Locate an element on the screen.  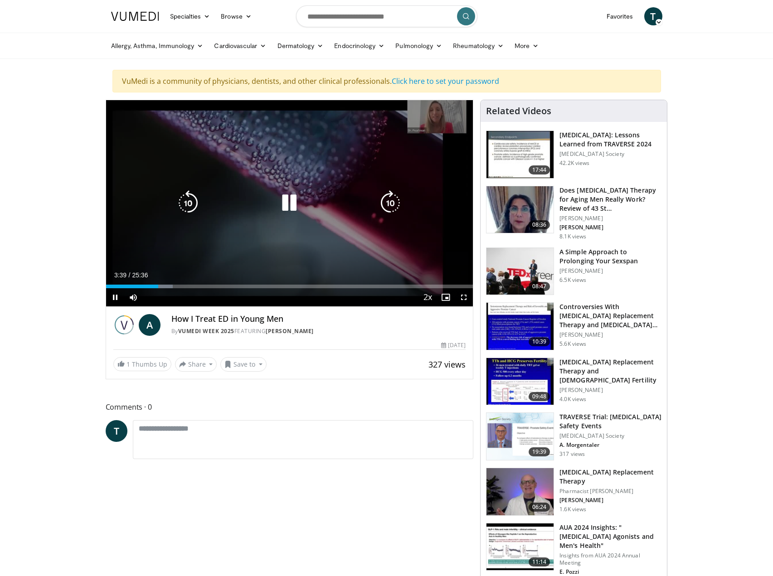
img: 4d4bce34-7cbb-4531-8d0c-5308a71d9d6c.150x105_q85_crop-smart_upscale.jpg is located at coordinates (520, 210).